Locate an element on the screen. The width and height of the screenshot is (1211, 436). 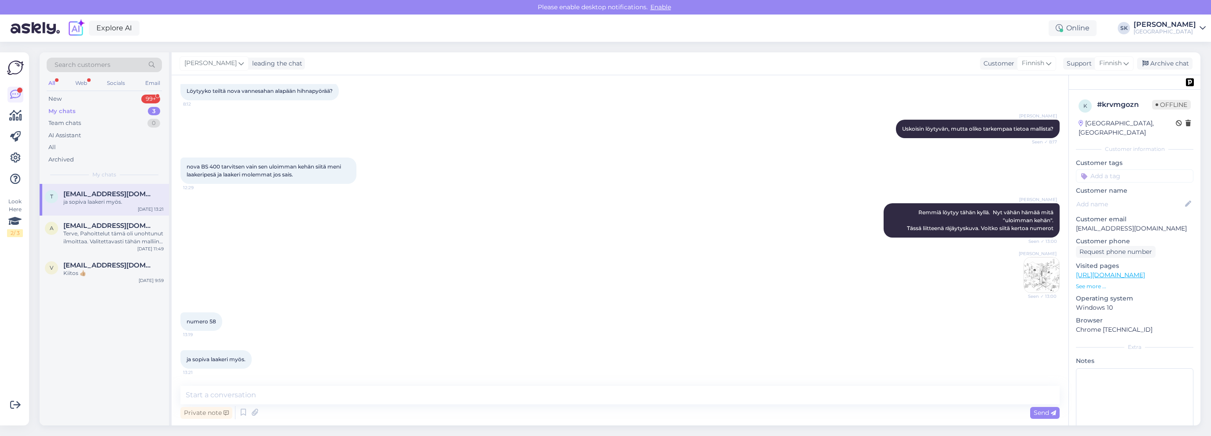
p: Notes is located at coordinates (1135, 361).